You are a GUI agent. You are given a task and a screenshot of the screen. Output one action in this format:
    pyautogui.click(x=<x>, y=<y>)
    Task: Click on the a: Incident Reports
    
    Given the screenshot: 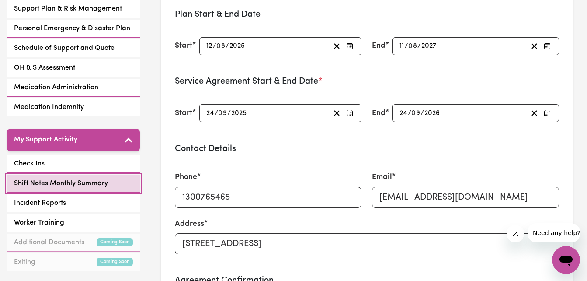 What is the action you would take?
    pyautogui.click(x=73, y=203)
    